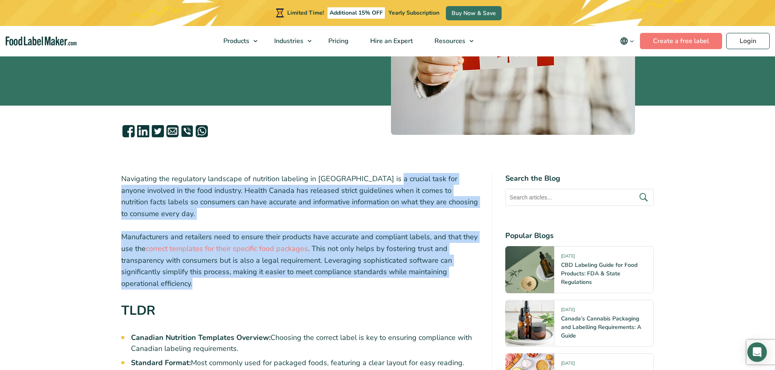 The height and width of the screenshot is (370, 775). What do you see at coordinates (237, 41) in the screenshot?
I see `a: Products` at bounding box center [237, 41].